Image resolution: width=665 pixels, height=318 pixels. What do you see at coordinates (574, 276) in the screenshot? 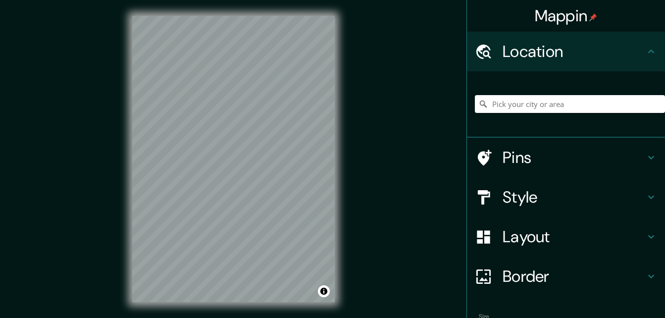
I see `h4: Border` at bounding box center [574, 276].